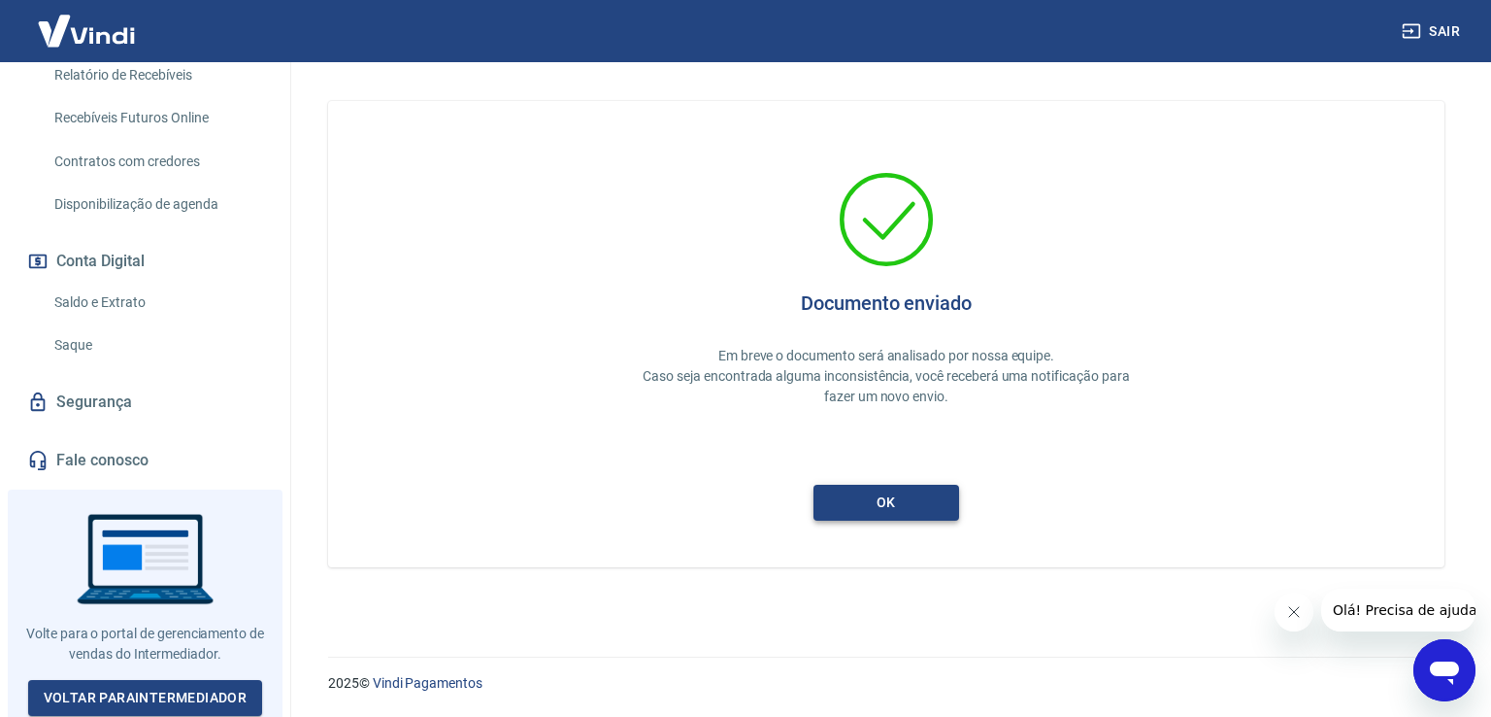  Describe the element at coordinates (886, 303) in the screenshot. I see `h4: Documento enviado` at that location.